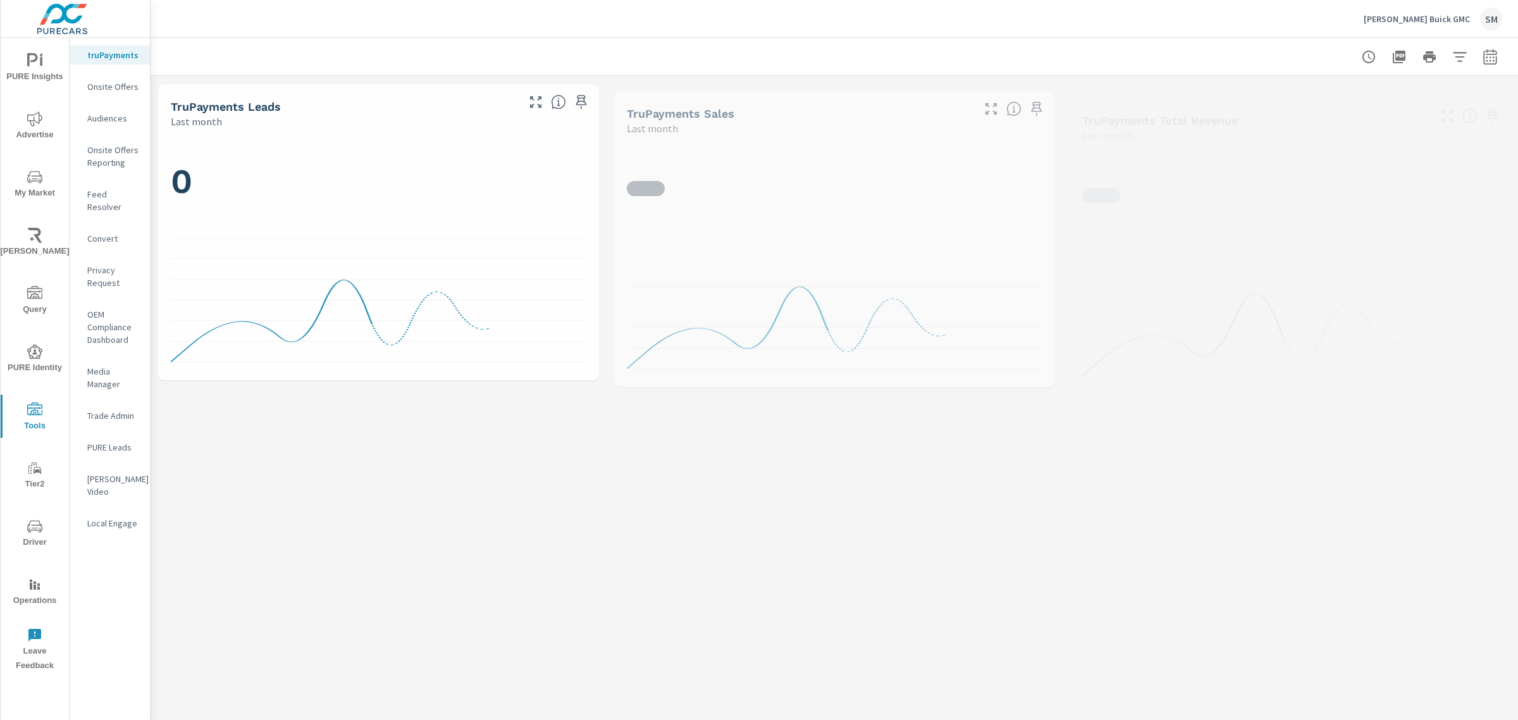 This screenshot has height=720, width=1518. What do you see at coordinates (113, 238) in the screenshot?
I see `p: Convert` at bounding box center [113, 238].